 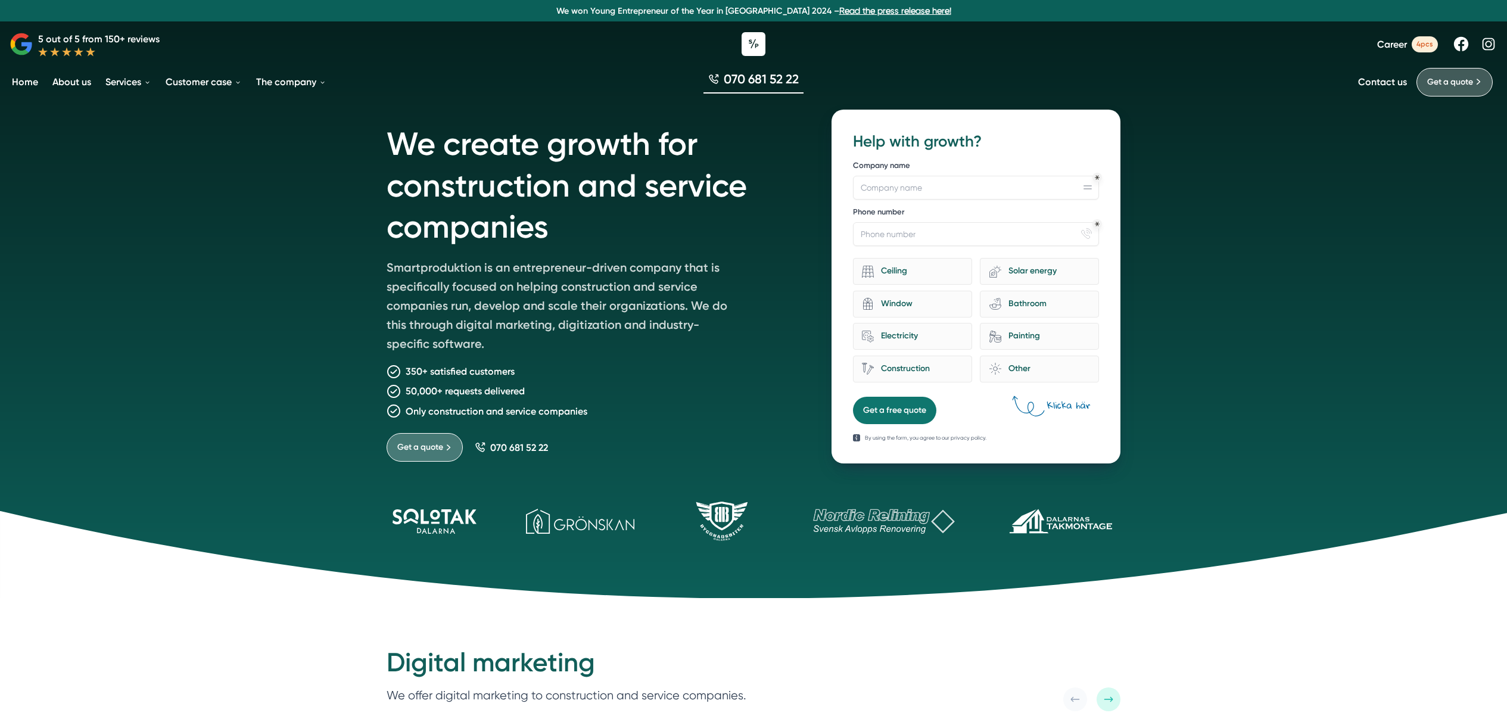 What do you see at coordinates (99, 39) in the screenshot?
I see `font: 5 out of 5 from 150+ reviews` at bounding box center [99, 39].